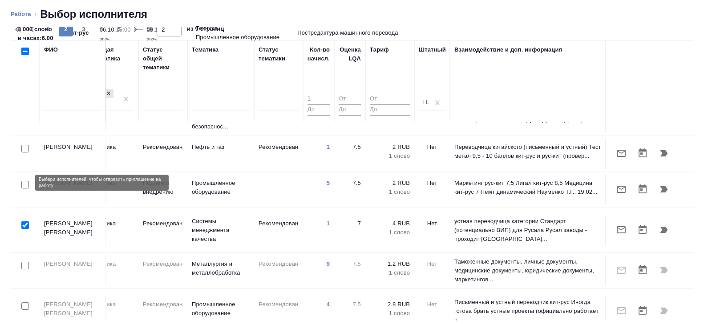  What do you see at coordinates (426, 102) in the screenshot?
I see `div: Нет` at bounding box center [426, 102].